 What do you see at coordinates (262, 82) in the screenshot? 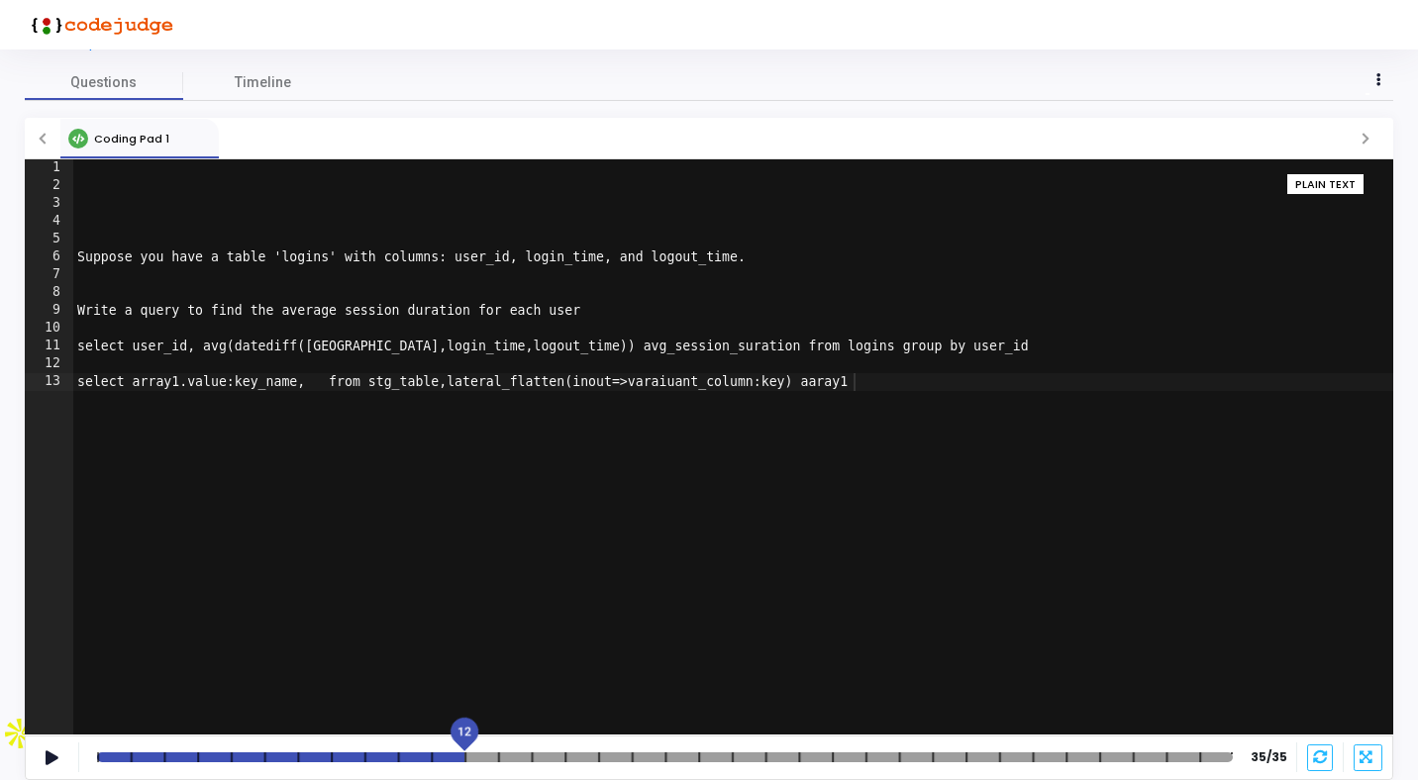
I see `span: Timeline` at bounding box center [262, 82].